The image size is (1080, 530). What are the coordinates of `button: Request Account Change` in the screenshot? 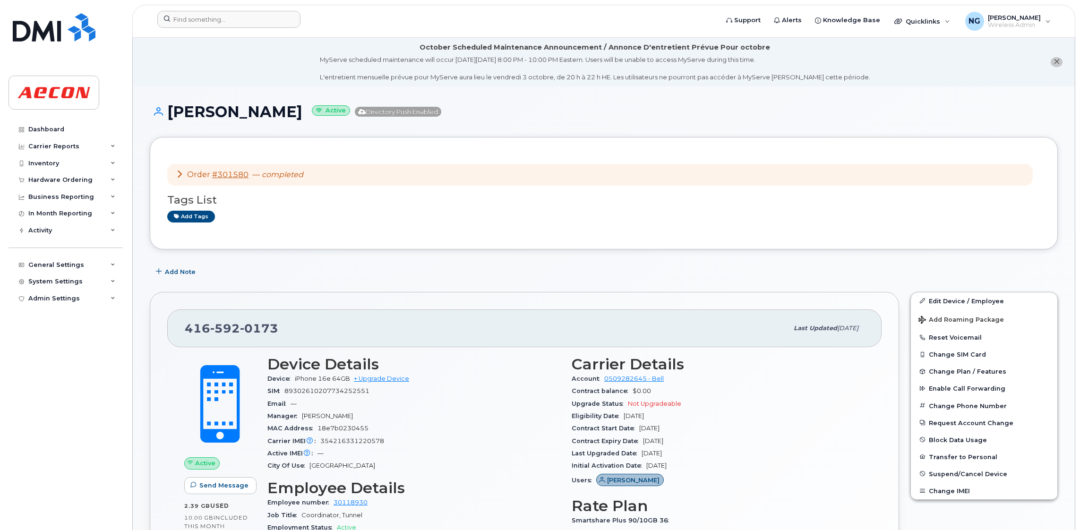 It's located at (984, 423).